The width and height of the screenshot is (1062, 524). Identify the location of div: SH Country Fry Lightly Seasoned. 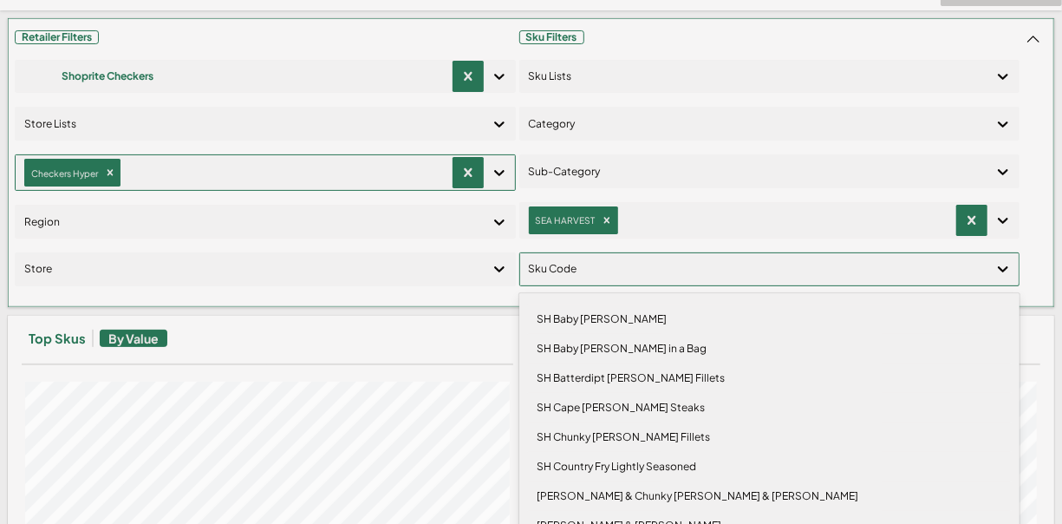
(770, 467).